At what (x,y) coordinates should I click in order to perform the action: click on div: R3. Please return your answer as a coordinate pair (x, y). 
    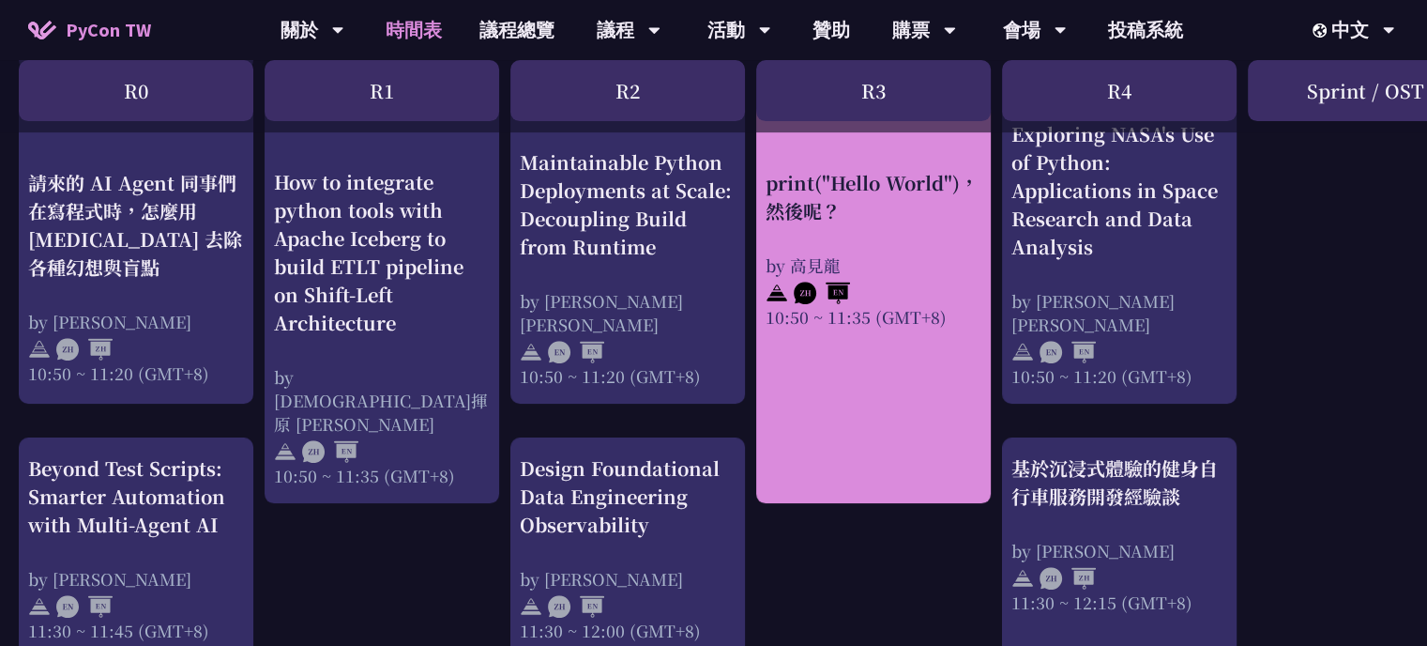
    Looking at the image, I should click on (874, 90).